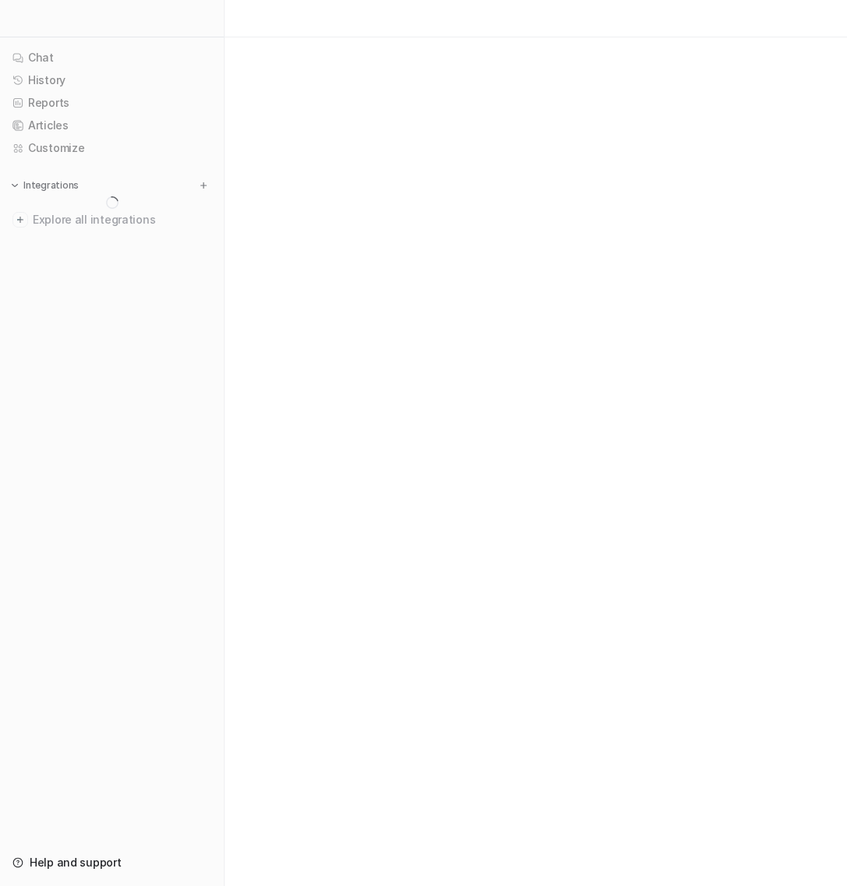 The height and width of the screenshot is (886, 847). Describe the element at coordinates (20, 220) in the screenshot. I see `img: explore all integrations` at that location.